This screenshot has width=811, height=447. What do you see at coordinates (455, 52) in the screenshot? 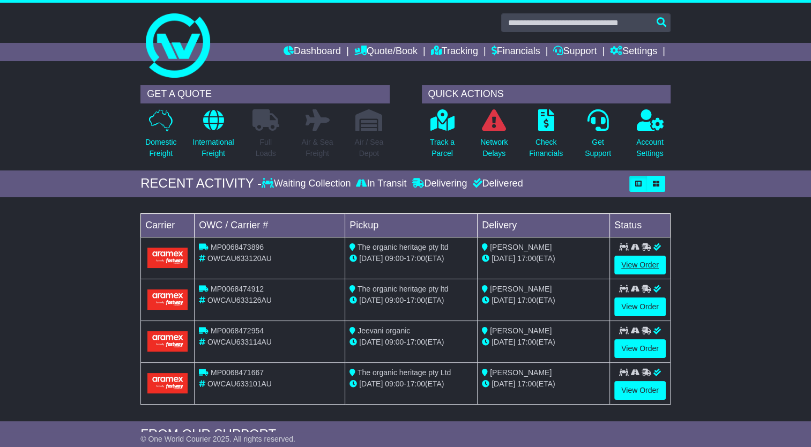
I see `a: Tracking` at bounding box center [455, 52].